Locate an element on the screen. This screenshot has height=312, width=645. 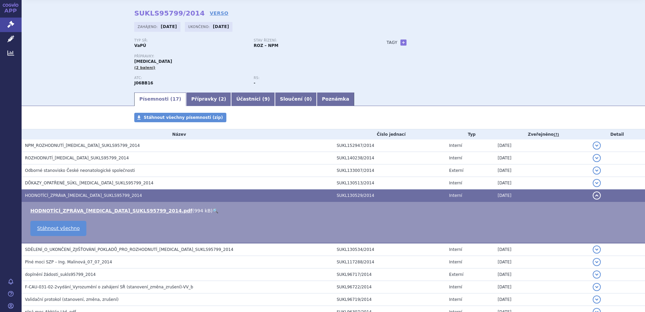
strong: VaPÚ is located at coordinates (140, 46).